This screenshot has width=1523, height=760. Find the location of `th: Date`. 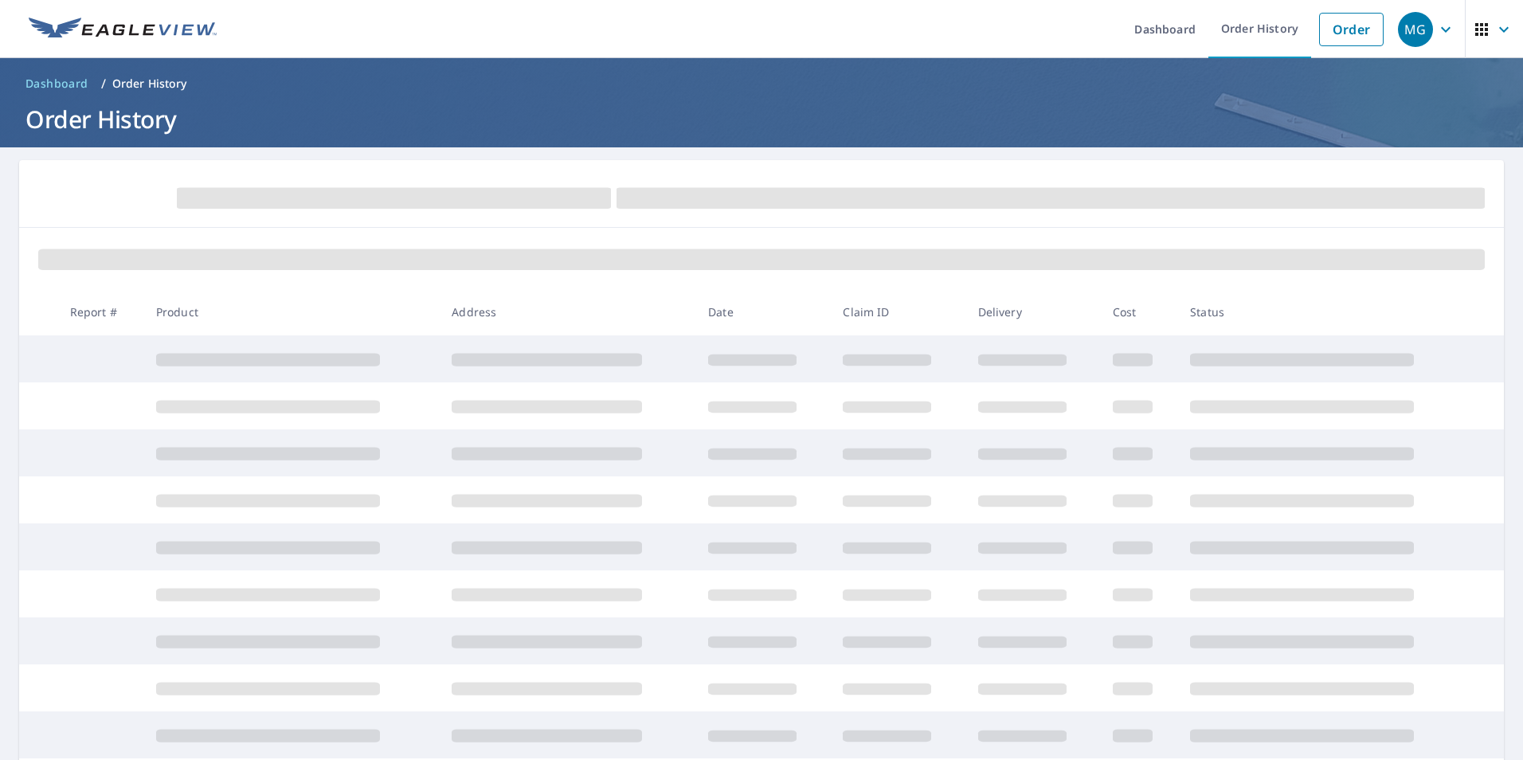

th: Date is located at coordinates (762, 311).